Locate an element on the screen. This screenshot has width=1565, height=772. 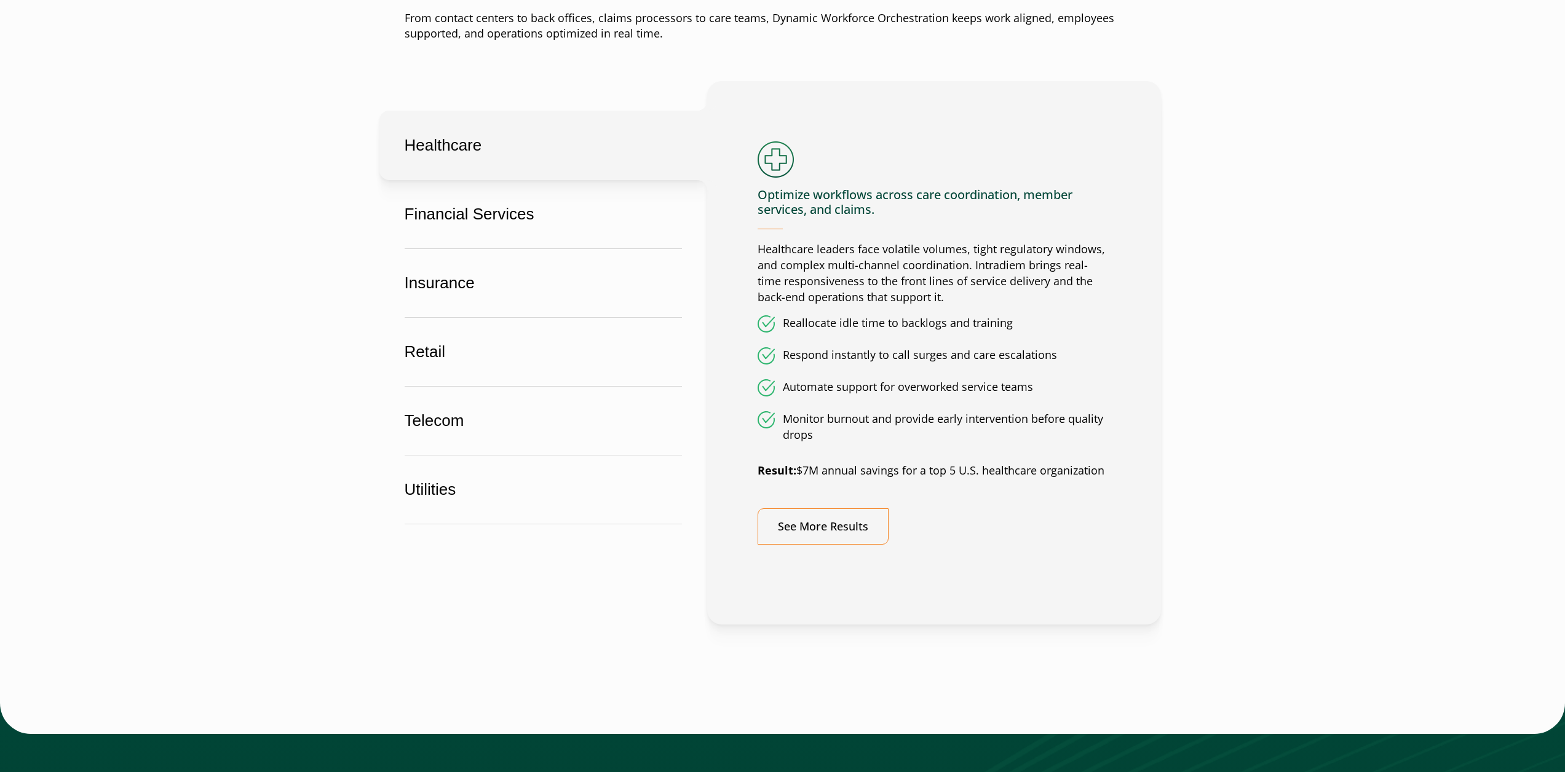
button: Utilities is located at coordinates (543, 489).